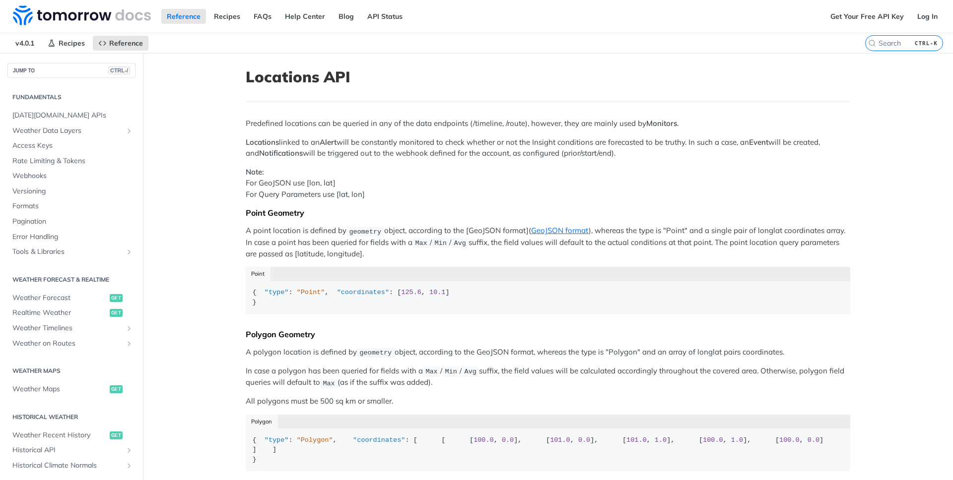 The height and width of the screenshot is (480, 953). I want to click on span: 1.0, so click(661, 440).